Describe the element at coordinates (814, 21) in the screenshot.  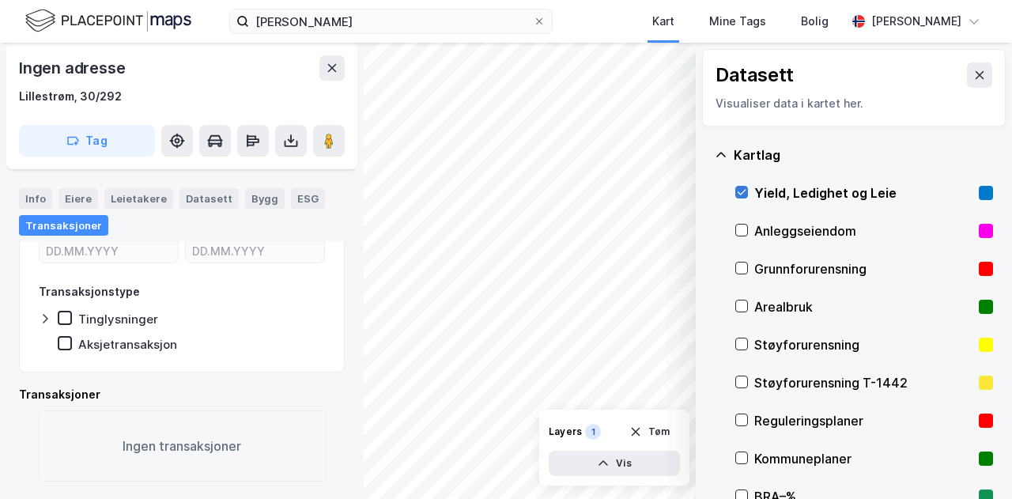
I see `div: Bolig` at that location.